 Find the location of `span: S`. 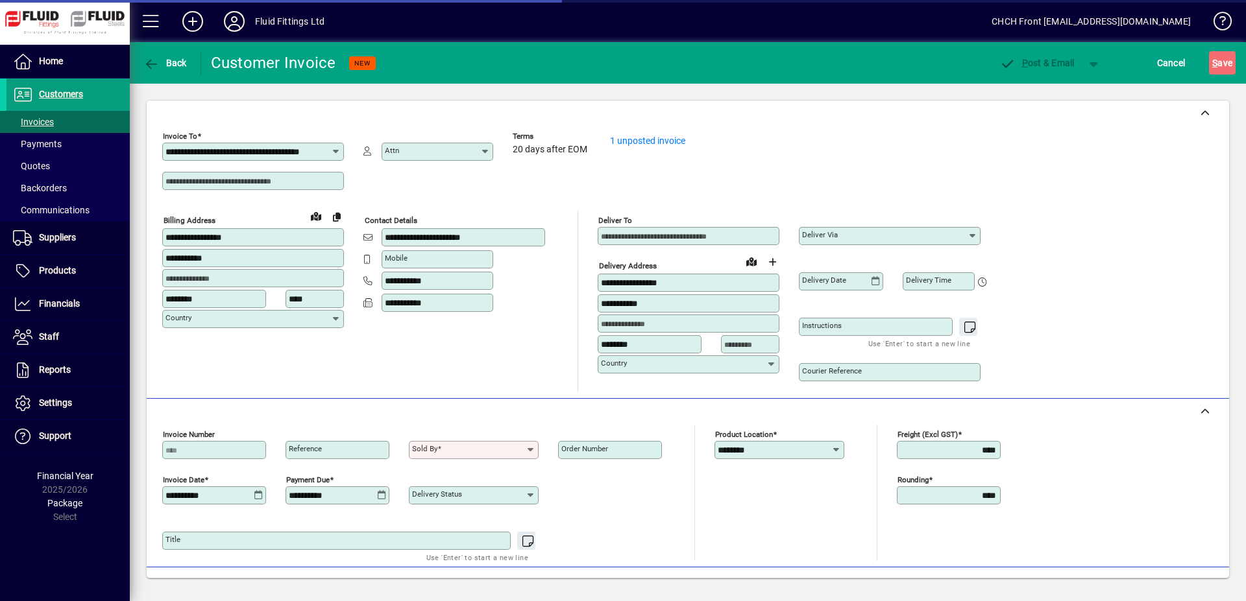

span: S is located at coordinates (1215, 63).